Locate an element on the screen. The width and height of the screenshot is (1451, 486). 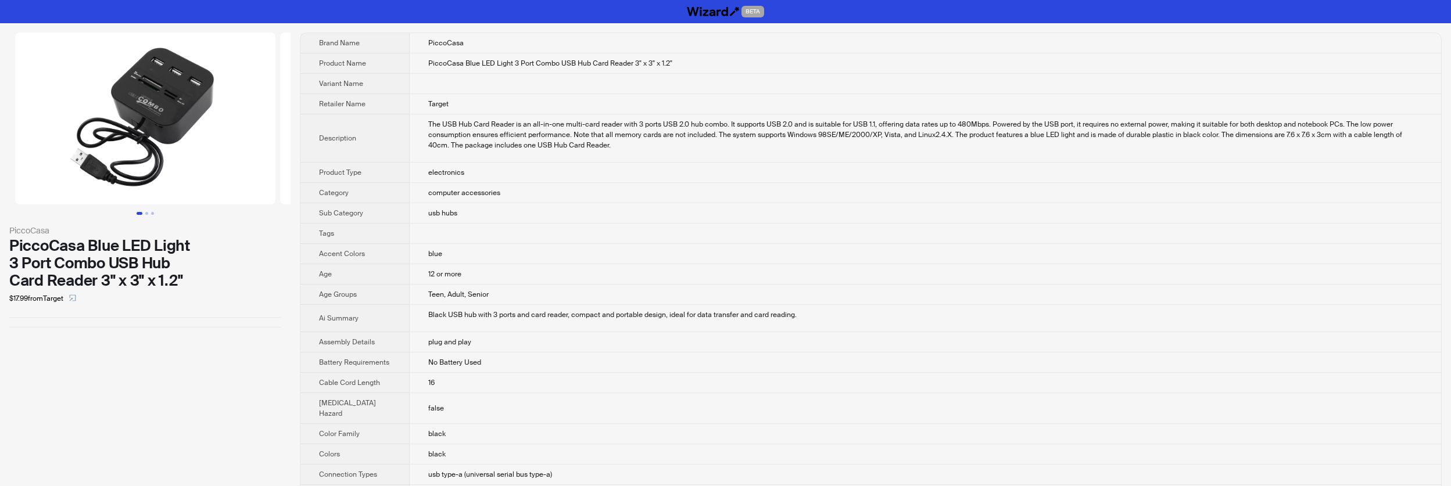
button: Go to slide 3 is located at coordinates (152, 213).